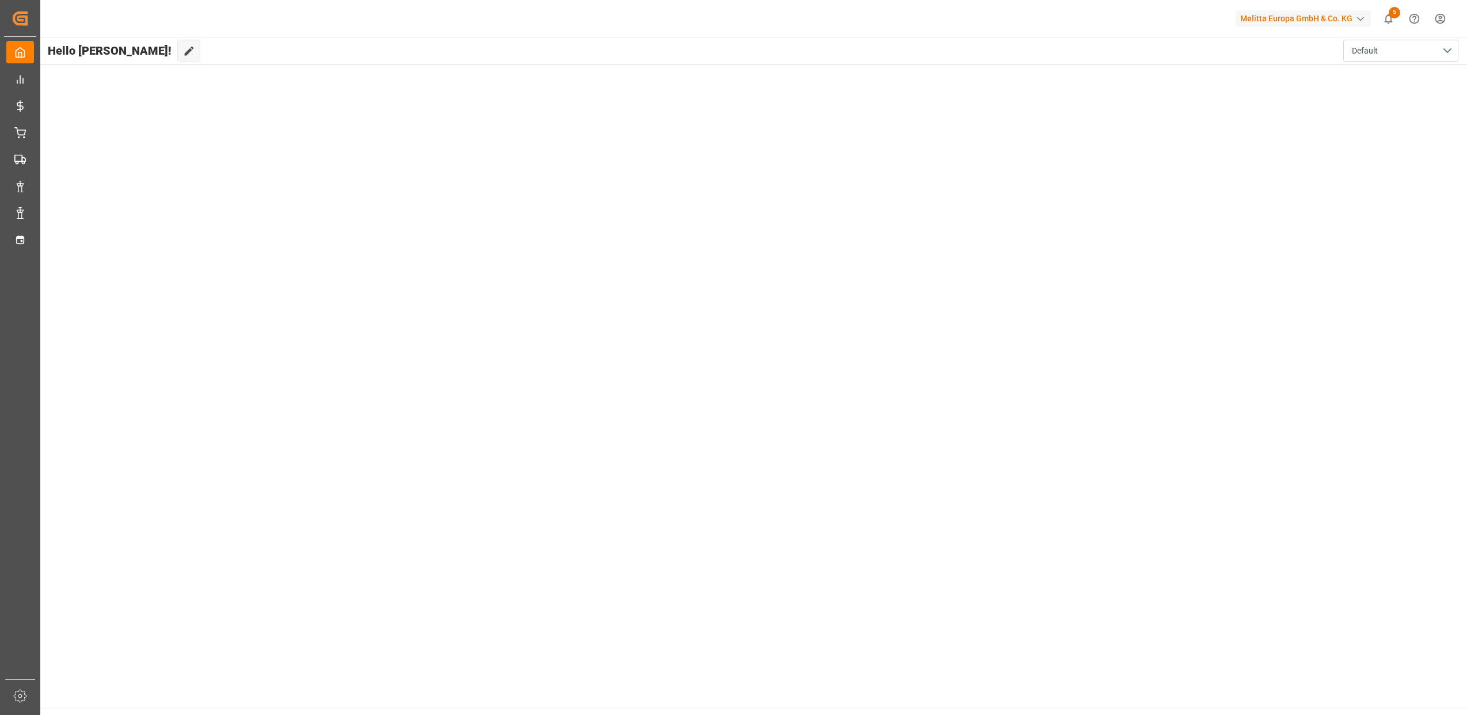 The width and height of the screenshot is (1467, 715). What do you see at coordinates (1414, 18) in the screenshot?
I see `button: Help Center` at bounding box center [1414, 18].